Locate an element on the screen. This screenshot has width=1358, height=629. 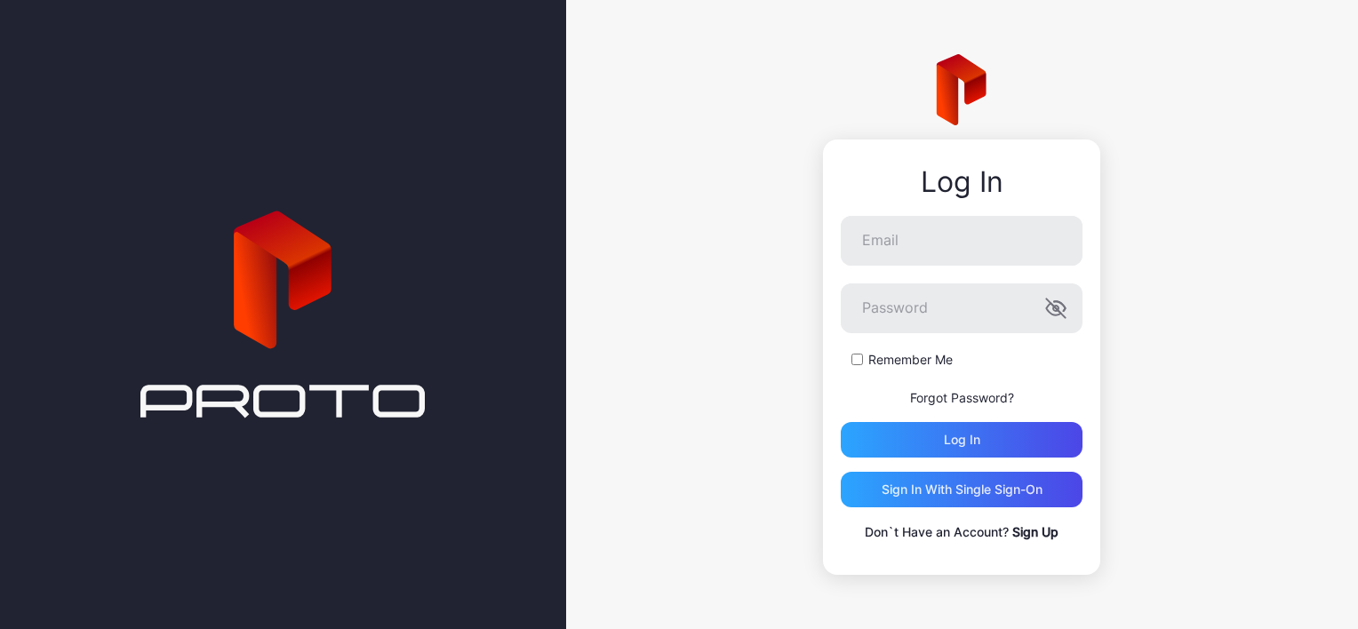
a: Forgot Password? is located at coordinates (962, 397).